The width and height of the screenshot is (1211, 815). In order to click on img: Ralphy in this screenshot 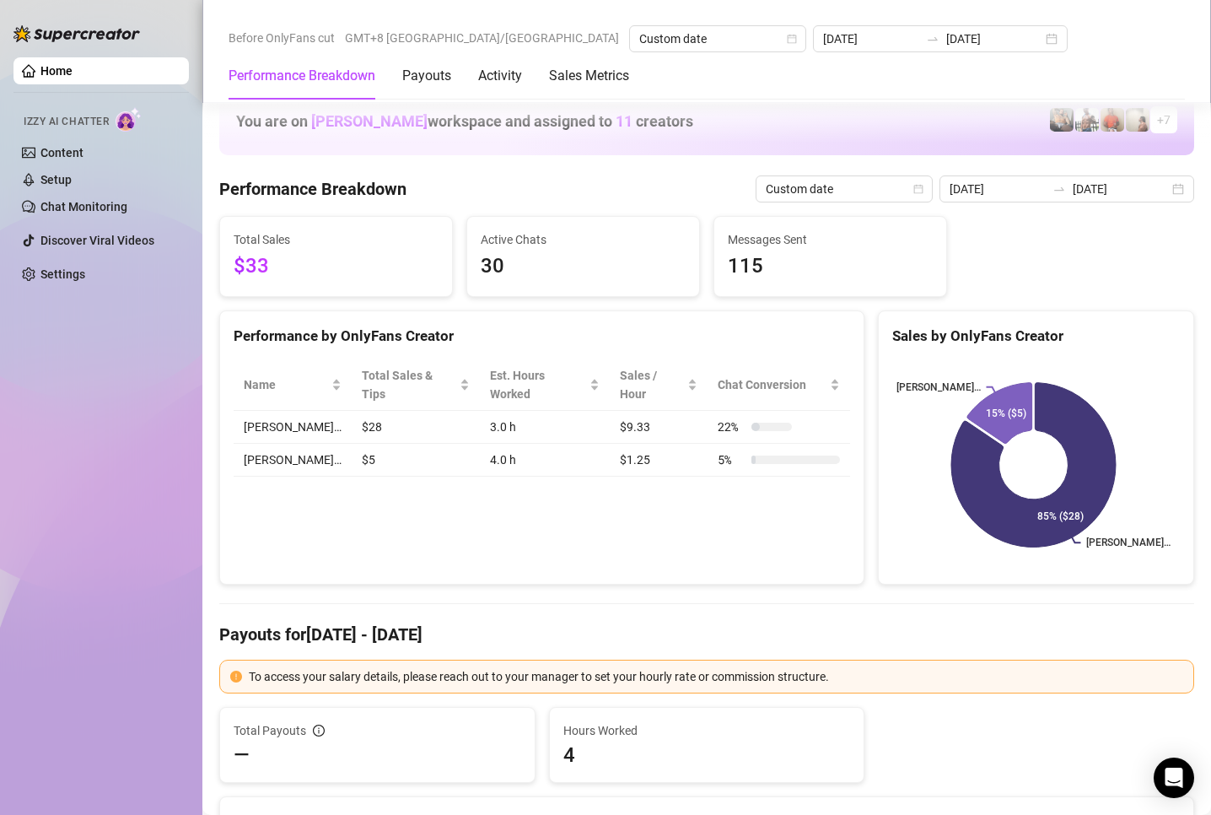, I will do `click(1138, 120)`.